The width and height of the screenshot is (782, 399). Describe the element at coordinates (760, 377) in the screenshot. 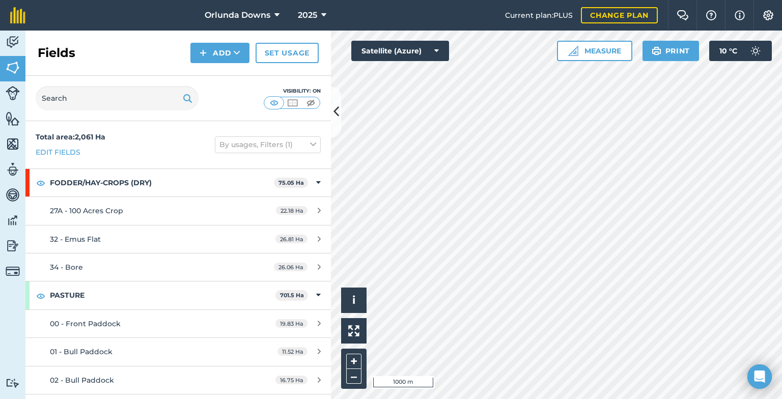

I see `div: Open Intercom Messenger` at that location.